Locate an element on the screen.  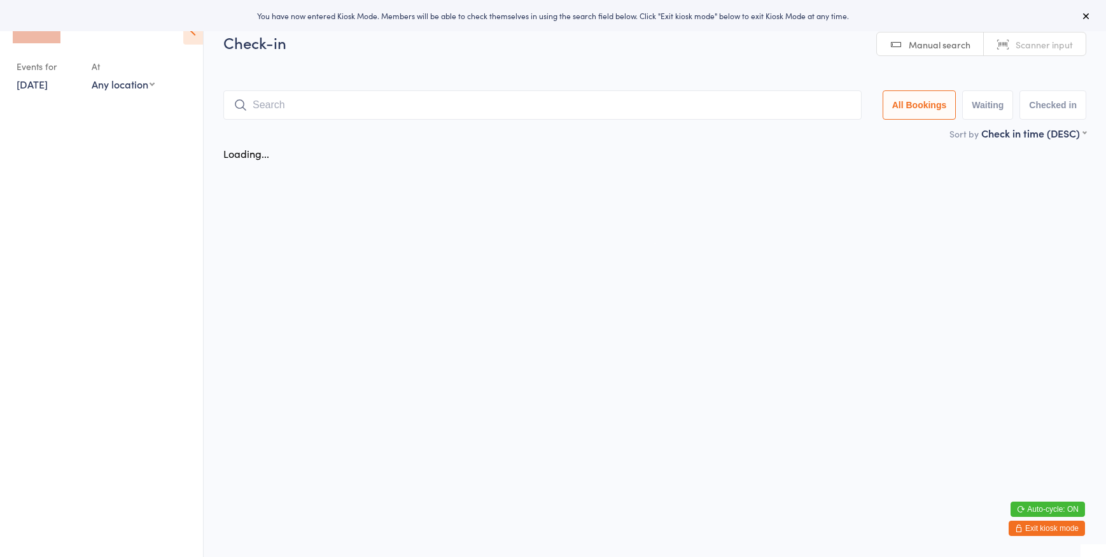
span: Scanner input is located at coordinates (1044, 45).